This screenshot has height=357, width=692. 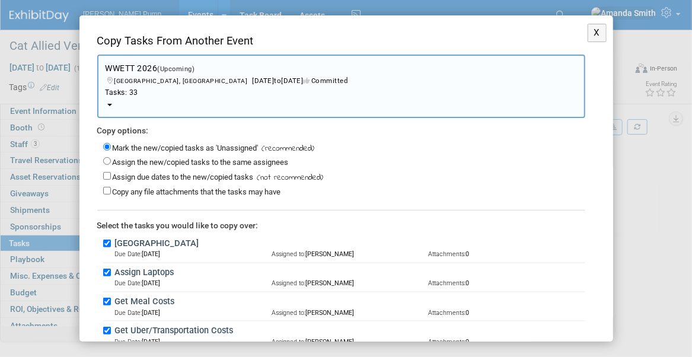 I want to click on label: Mark the new/copied tasks as 'Unassigned', so click(x=186, y=148).